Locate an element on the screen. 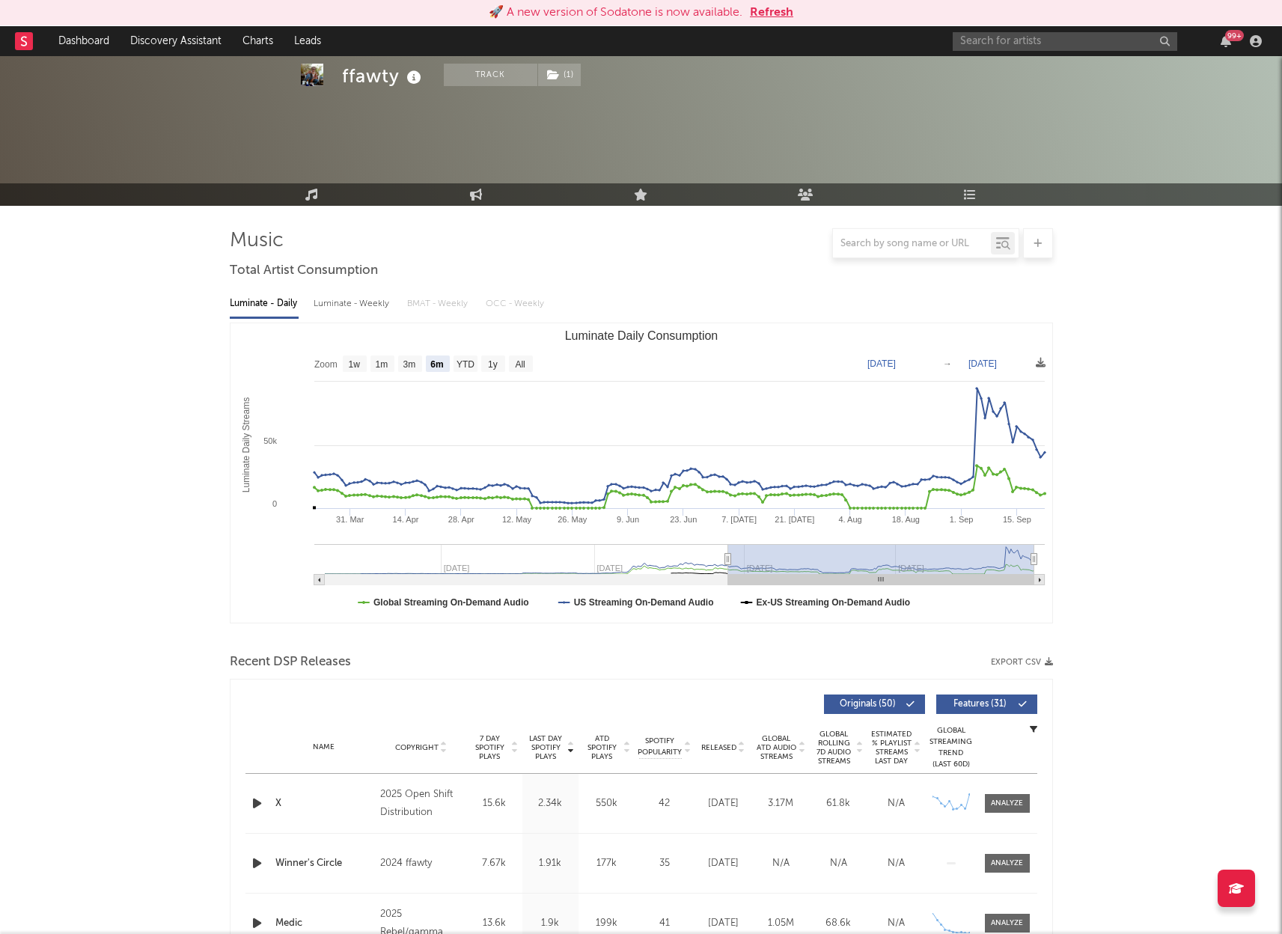  input: Search for artists is located at coordinates (1065, 41).